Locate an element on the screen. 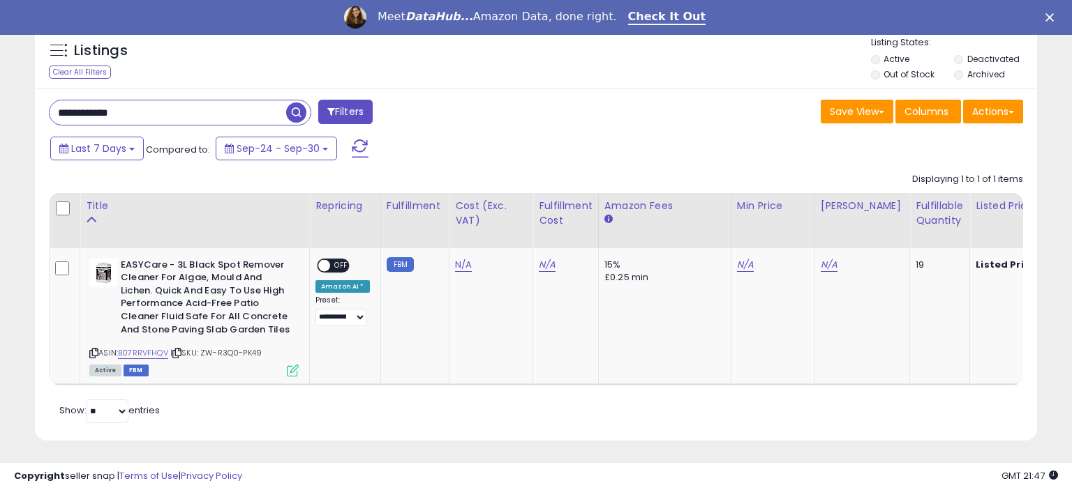  div: £0.25 min is located at coordinates (662, 278).